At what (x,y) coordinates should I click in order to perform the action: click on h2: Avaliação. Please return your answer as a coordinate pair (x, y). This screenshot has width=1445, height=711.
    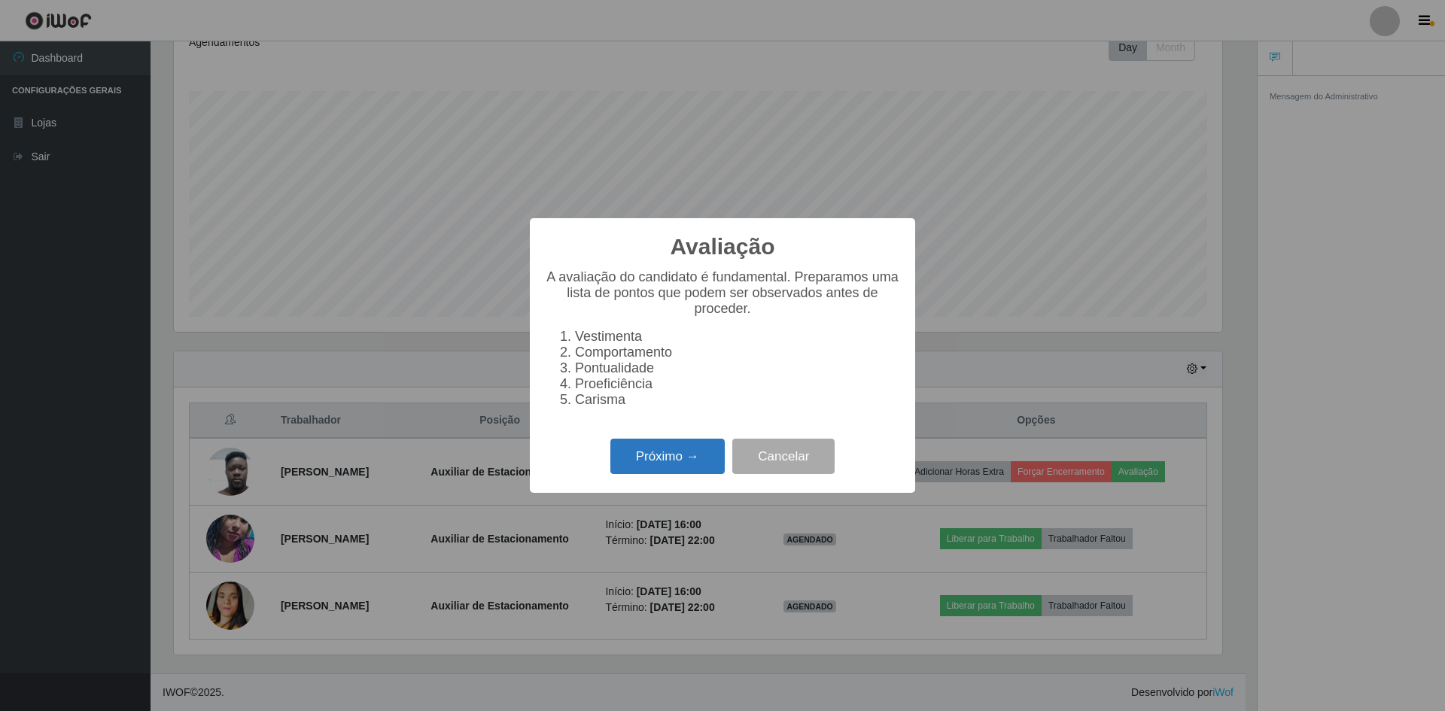
    Looking at the image, I should click on (722, 247).